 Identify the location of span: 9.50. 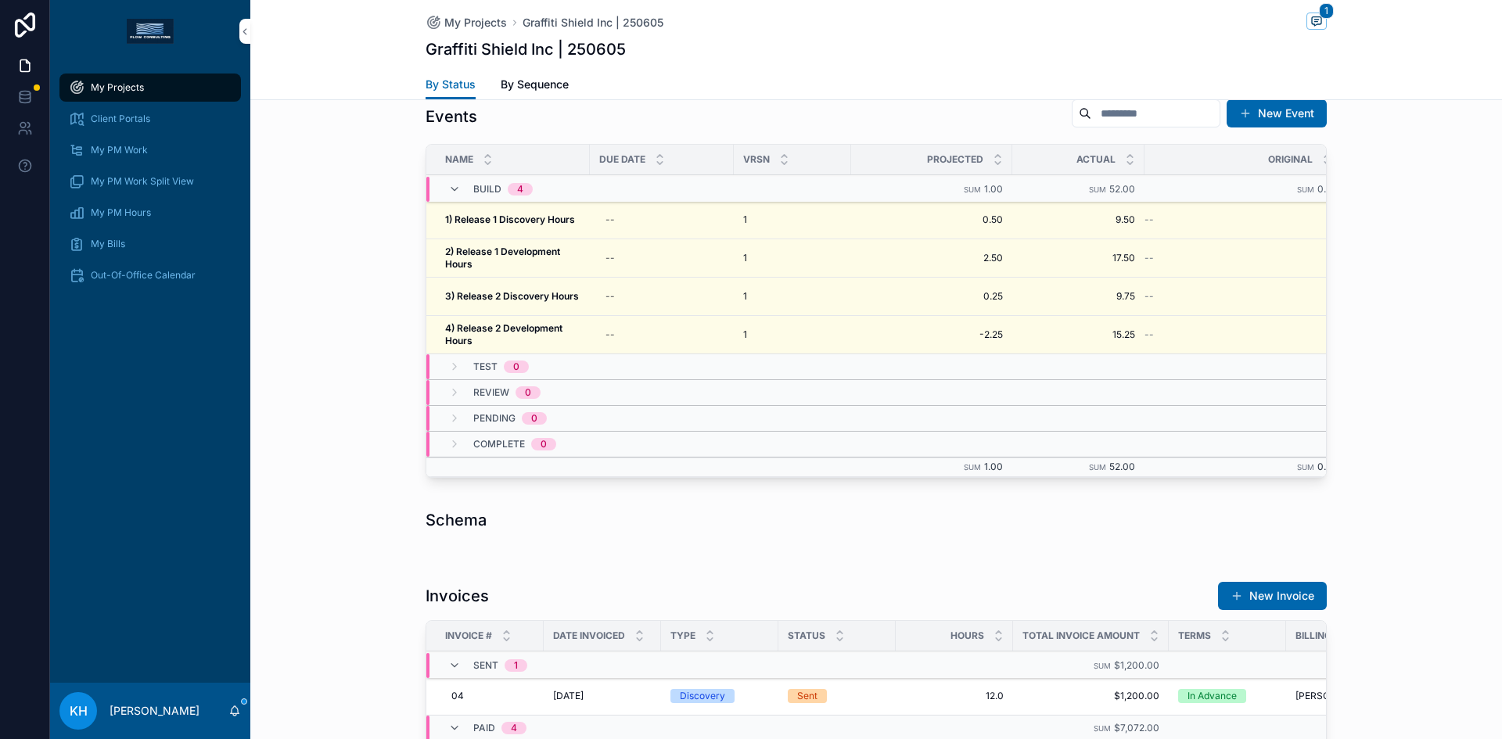
(1078, 220).